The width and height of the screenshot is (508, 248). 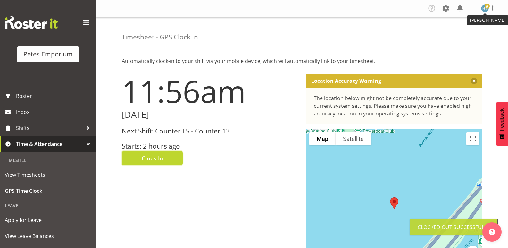 I want to click on p: Automatically clock-in to your shift via your mobile device, which will automatically link to you..., so click(x=302, y=61).